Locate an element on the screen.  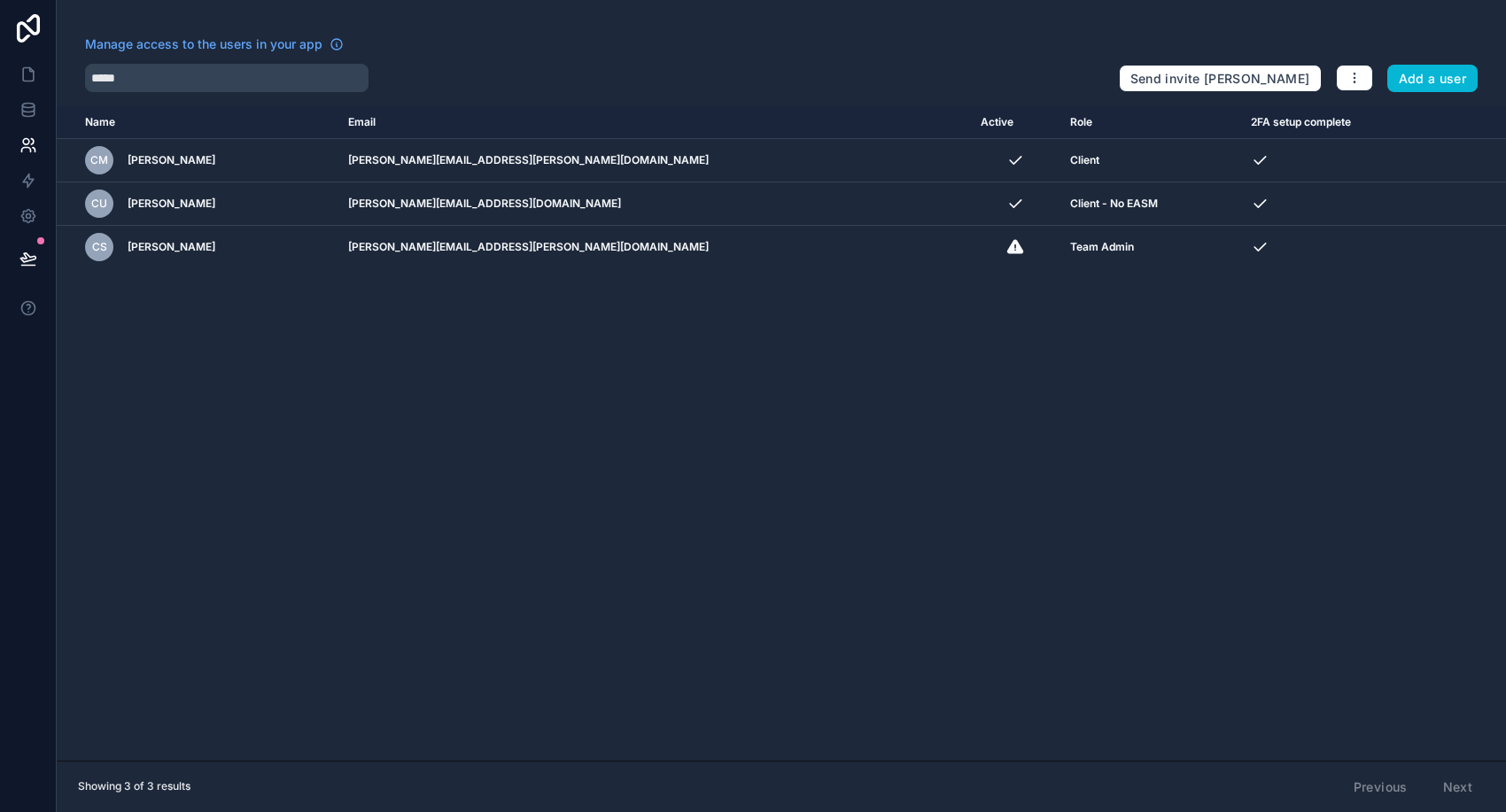
span: Client is located at coordinates (1084, 160).